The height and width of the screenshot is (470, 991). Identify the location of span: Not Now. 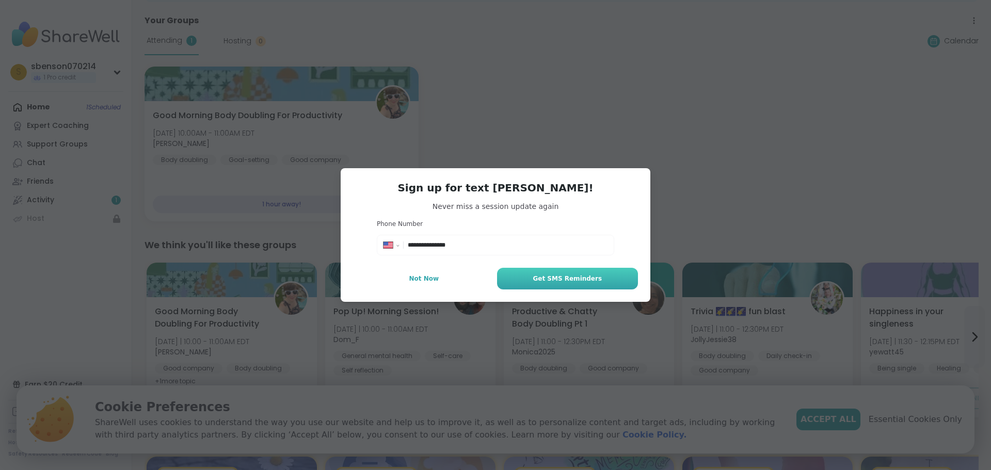
(424, 279).